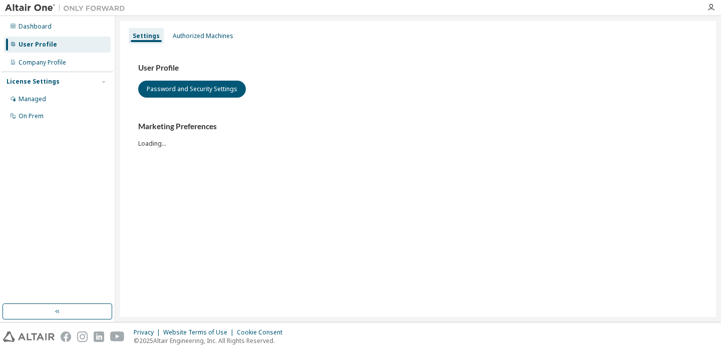 Image resolution: width=721 pixels, height=351 pixels. What do you see at coordinates (211, 341) in the screenshot?
I see `p: © 2025 Altair Engineering, Inc. All Rights Reserved.` at bounding box center [211, 341].